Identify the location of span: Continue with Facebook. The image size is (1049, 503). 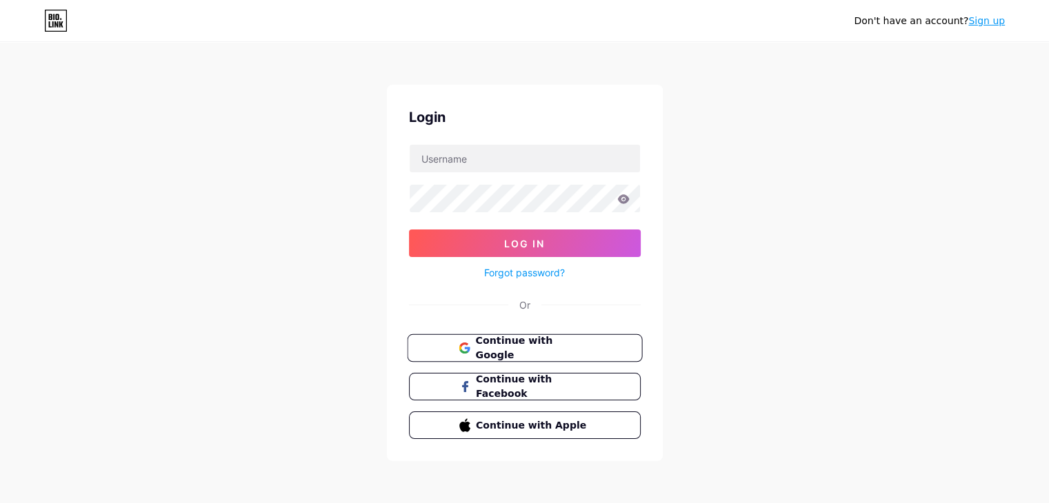
(532, 387).